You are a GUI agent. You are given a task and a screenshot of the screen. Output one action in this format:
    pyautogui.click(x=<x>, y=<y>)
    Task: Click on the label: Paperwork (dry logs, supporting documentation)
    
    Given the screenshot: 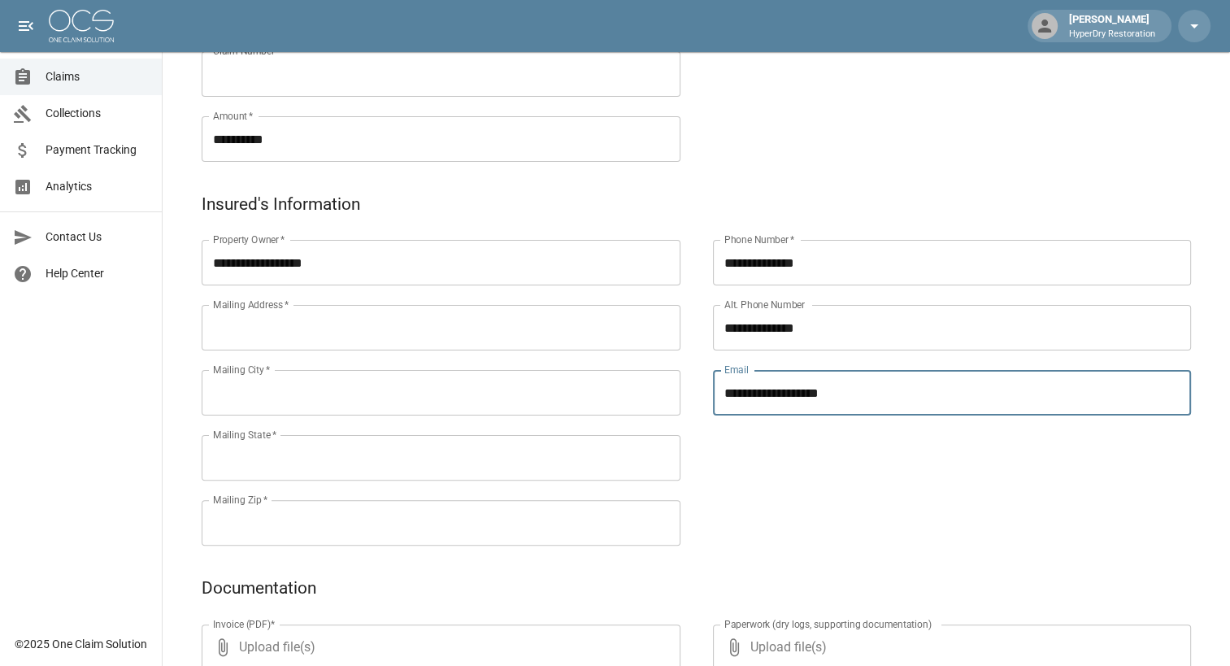 What is the action you would take?
    pyautogui.click(x=828, y=624)
    